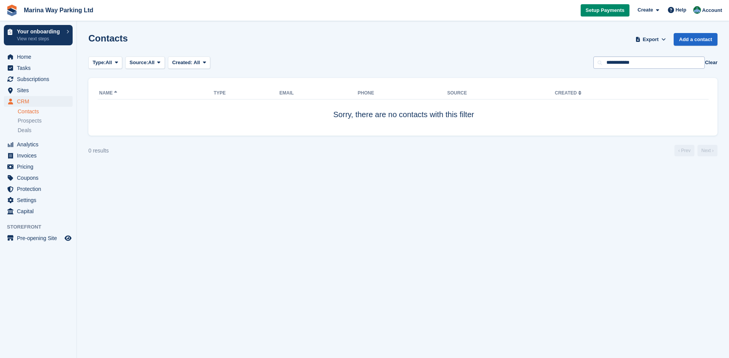 Image resolution: width=729 pixels, height=358 pixels. What do you see at coordinates (38, 35) in the screenshot?
I see `a: Your onboarding View next steps` at bounding box center [38, 35].